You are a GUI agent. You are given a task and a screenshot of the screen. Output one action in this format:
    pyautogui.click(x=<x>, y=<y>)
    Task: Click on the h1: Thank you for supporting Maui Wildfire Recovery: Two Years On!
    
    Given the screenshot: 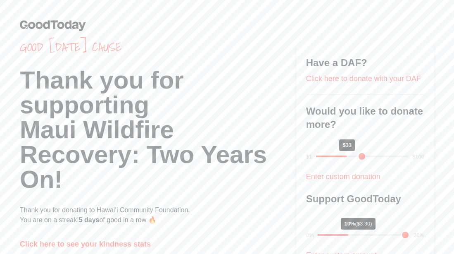 What is the action you would take?
    pyautogui.click(x=158, y=130)
    